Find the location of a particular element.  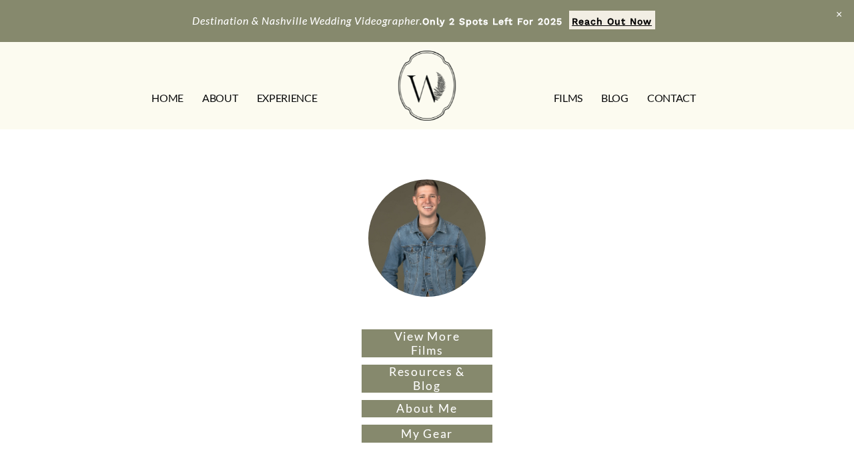

a: Reach Out Now is located at coordinates (612, 20).